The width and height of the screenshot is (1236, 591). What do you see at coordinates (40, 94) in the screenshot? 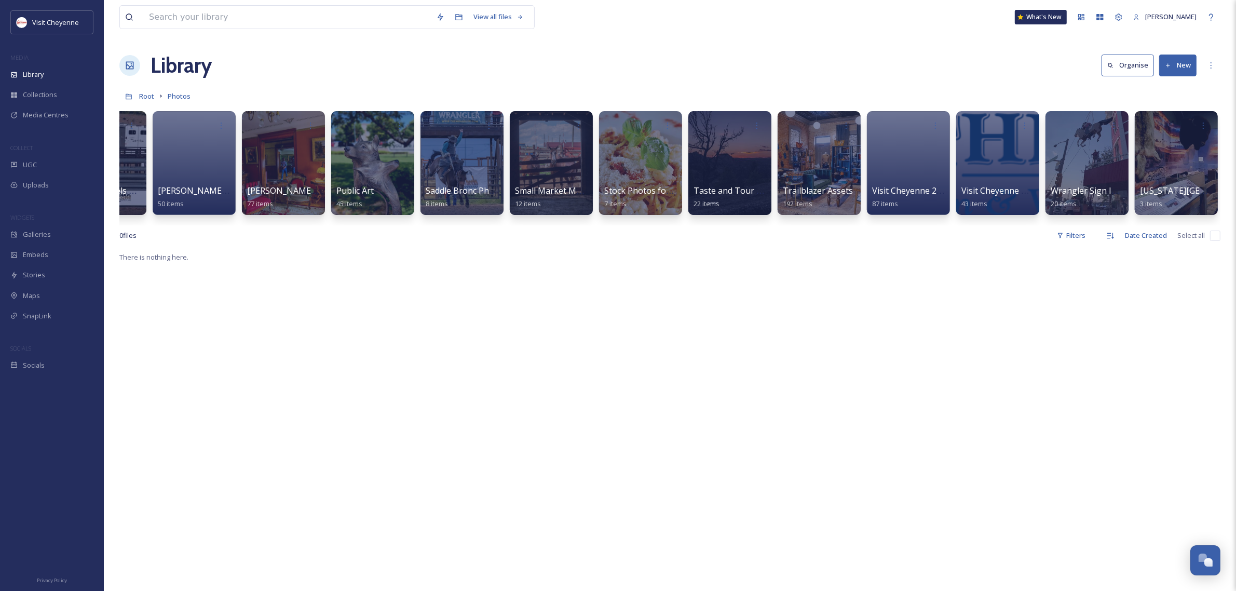
I see `span: Collections` at bounding box center [40, 94].